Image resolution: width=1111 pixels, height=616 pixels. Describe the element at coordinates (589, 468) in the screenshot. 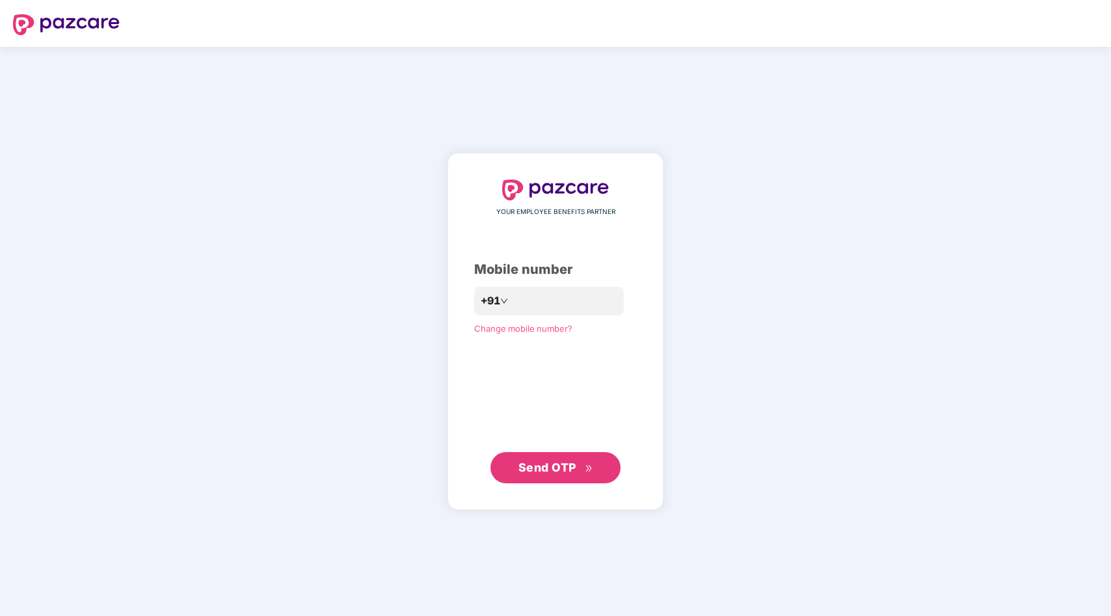

I see `span: double-right` at that location.